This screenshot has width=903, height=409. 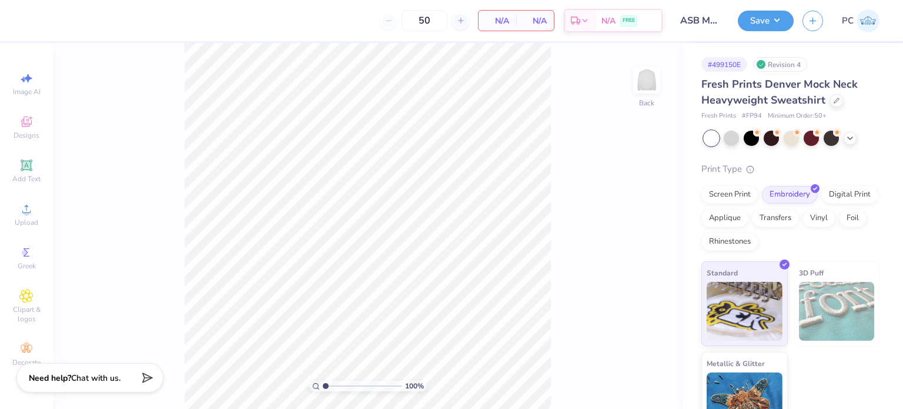 I want to click on img: Priyanka Choudhary, so click(x=868, y=21).